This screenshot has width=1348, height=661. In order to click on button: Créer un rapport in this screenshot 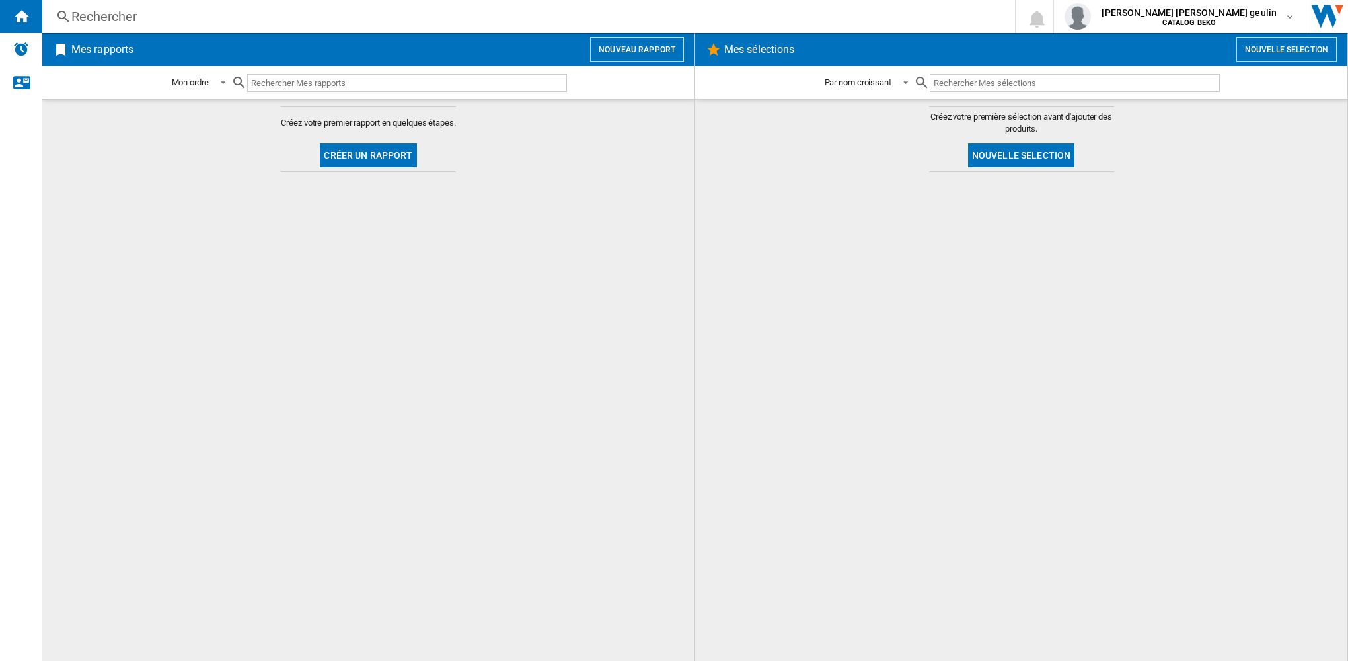, I will do `click(368, 155)`.